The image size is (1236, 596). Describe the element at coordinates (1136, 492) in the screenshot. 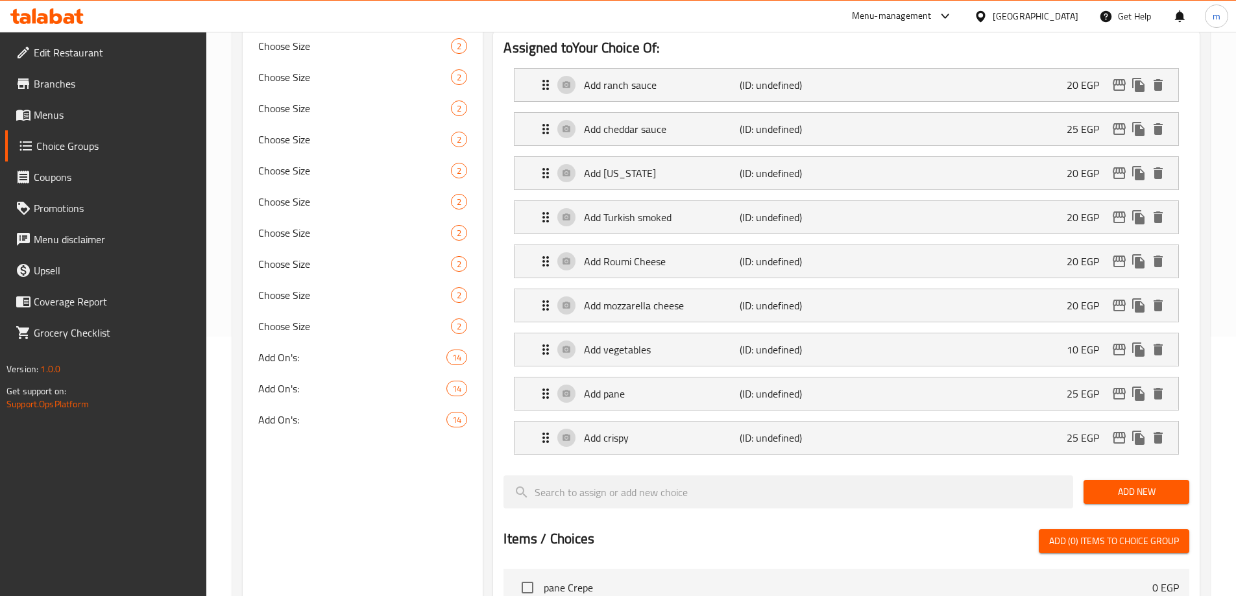

I see `span: Add New` at that location.